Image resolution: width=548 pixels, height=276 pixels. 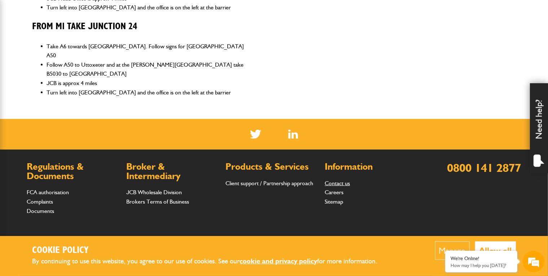 What do you see at coordinates (452, 251) in the screenshot?
I see `button: Manage` at bounding box center [452, 251].